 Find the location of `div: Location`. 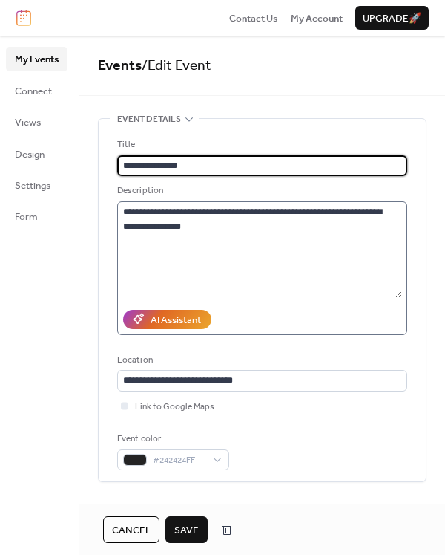

div: Location is located at coordinates (261, 360).